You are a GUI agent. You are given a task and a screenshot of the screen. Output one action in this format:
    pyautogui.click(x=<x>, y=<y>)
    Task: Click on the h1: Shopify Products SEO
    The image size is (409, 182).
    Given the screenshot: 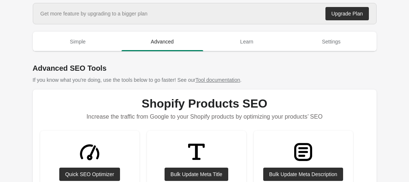 What is the action you would take?
    pyautogui.click(x=205, y=104)
    